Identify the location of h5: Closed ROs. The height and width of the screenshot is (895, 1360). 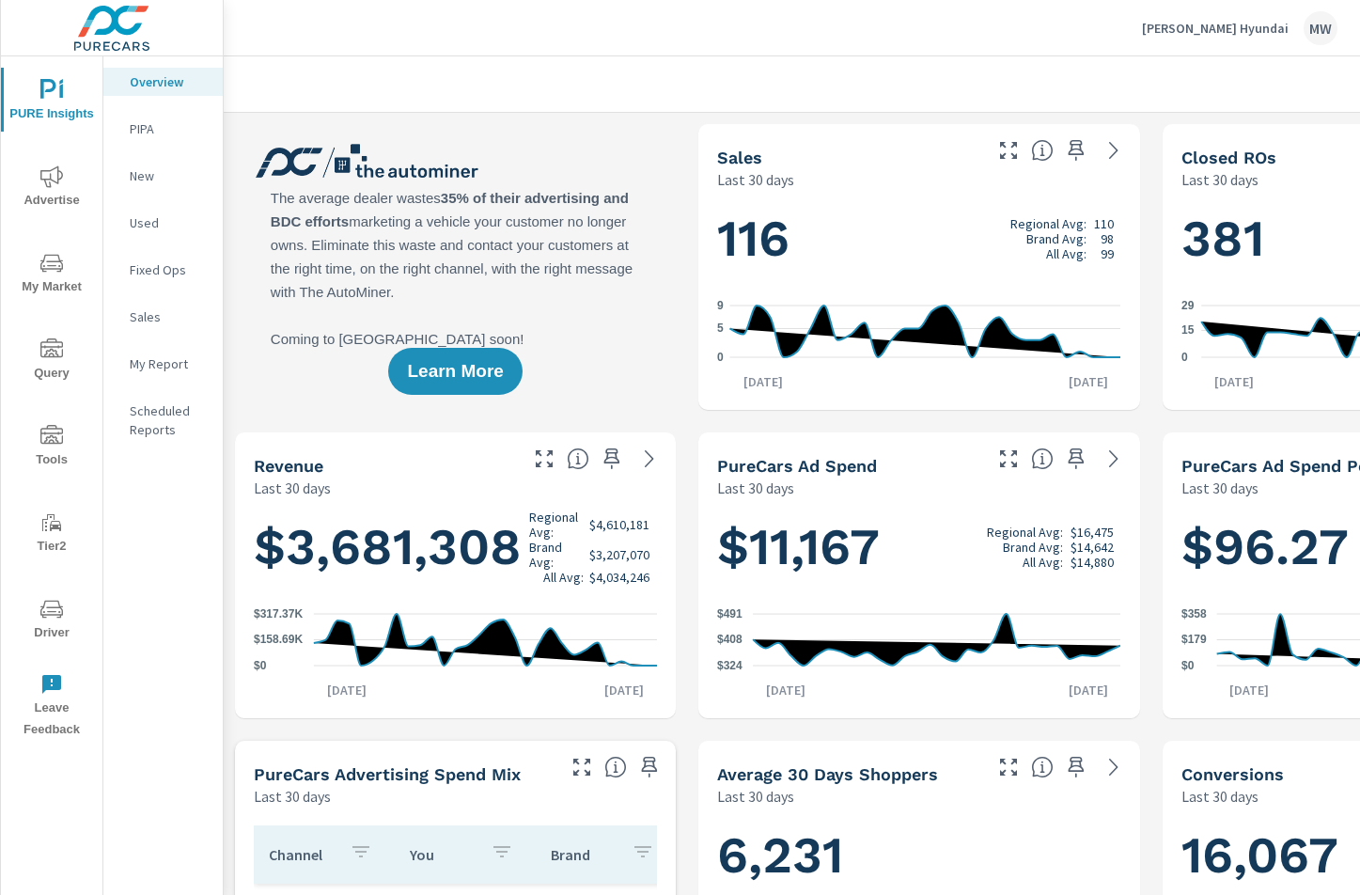
(1228, 157).